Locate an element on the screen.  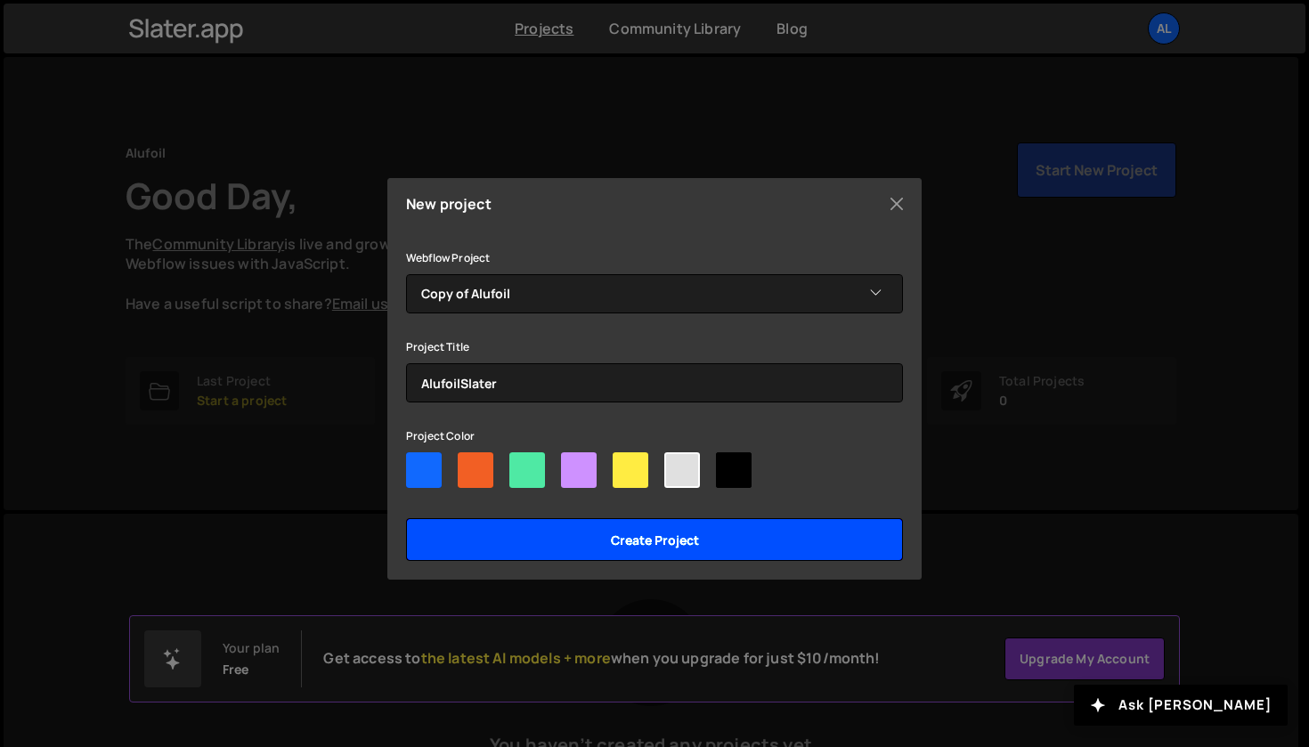
h5: New project is located at coordinates (449, 204).